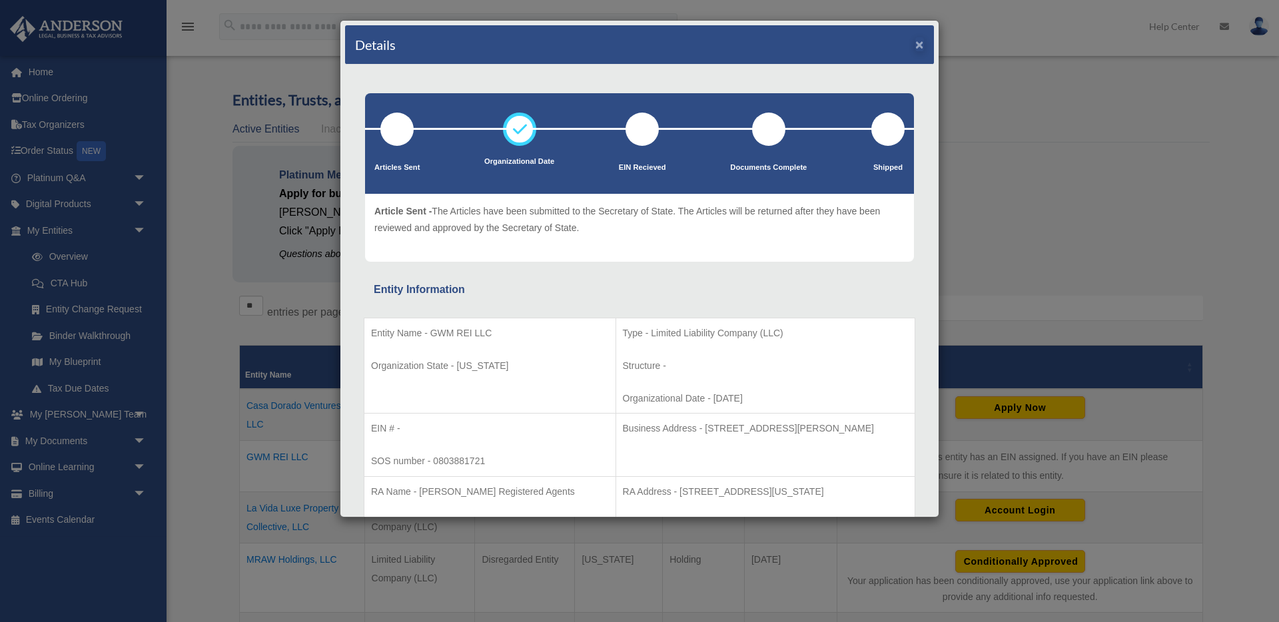 This screenshot has width=1279, height=622. What do you see at coordinates (397, 168) in the screenshot?
I see `p: Articles Sent` at bounding box center [397, 168].